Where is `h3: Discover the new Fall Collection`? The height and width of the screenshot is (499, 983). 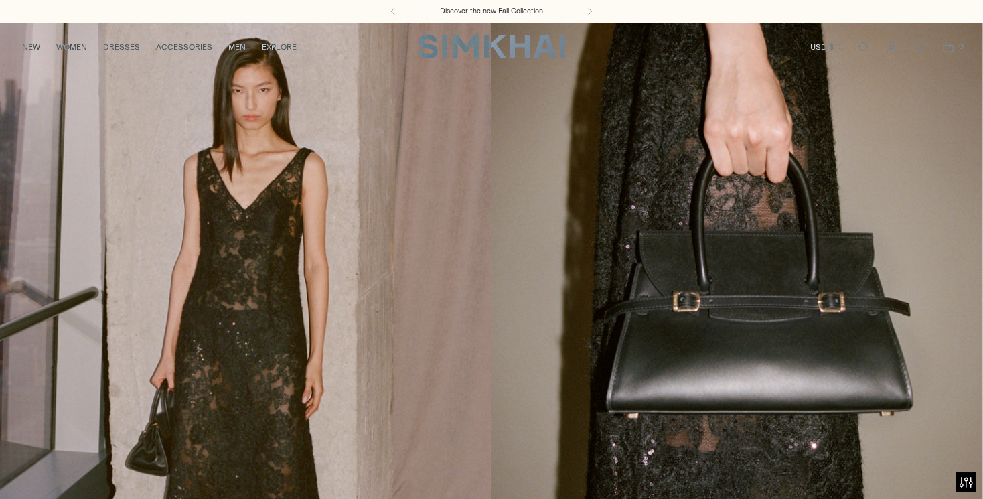 h3: Discover the new Fall Collection is located at coordinates (492, 11).